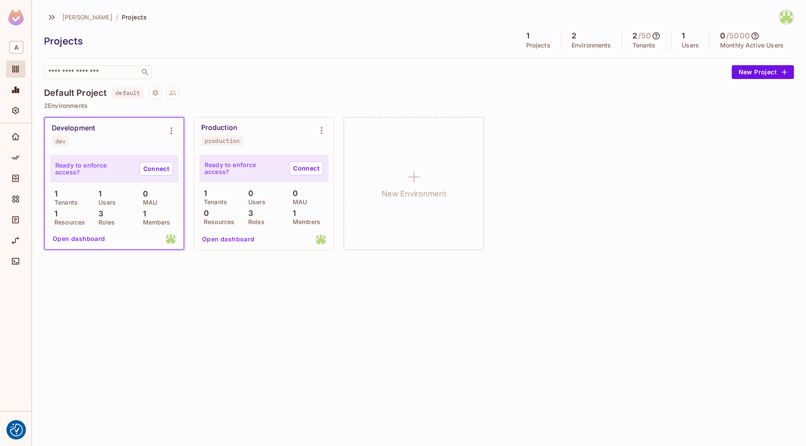 This screenshot has height=446, width=806. I want to click on img: SReyMgAAAABJRU5ErkJggg==, so click(16, 17).